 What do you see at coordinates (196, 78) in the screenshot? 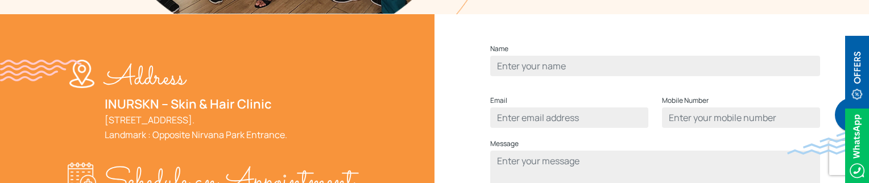
I see `p: Address` at bounding box center [196, 78].